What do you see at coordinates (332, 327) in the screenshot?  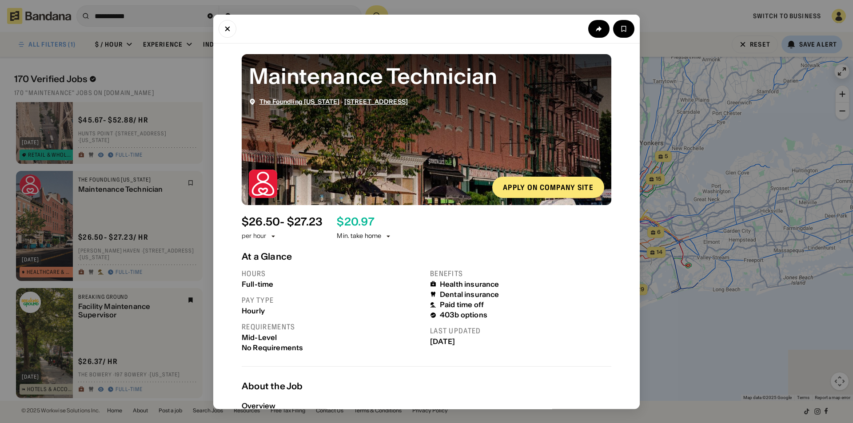 I see `div: Requirements` at bounding box center [332, 327].